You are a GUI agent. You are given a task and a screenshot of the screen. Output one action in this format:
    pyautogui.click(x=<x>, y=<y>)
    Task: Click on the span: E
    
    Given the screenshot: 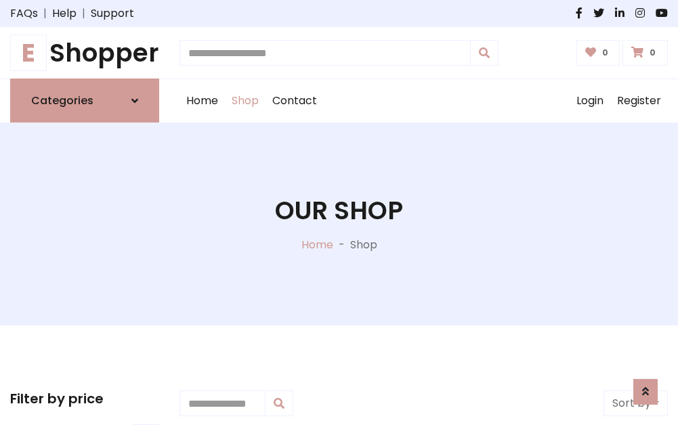 What is the action you would take?
    pyautogui.click(x=28, y=53)
    